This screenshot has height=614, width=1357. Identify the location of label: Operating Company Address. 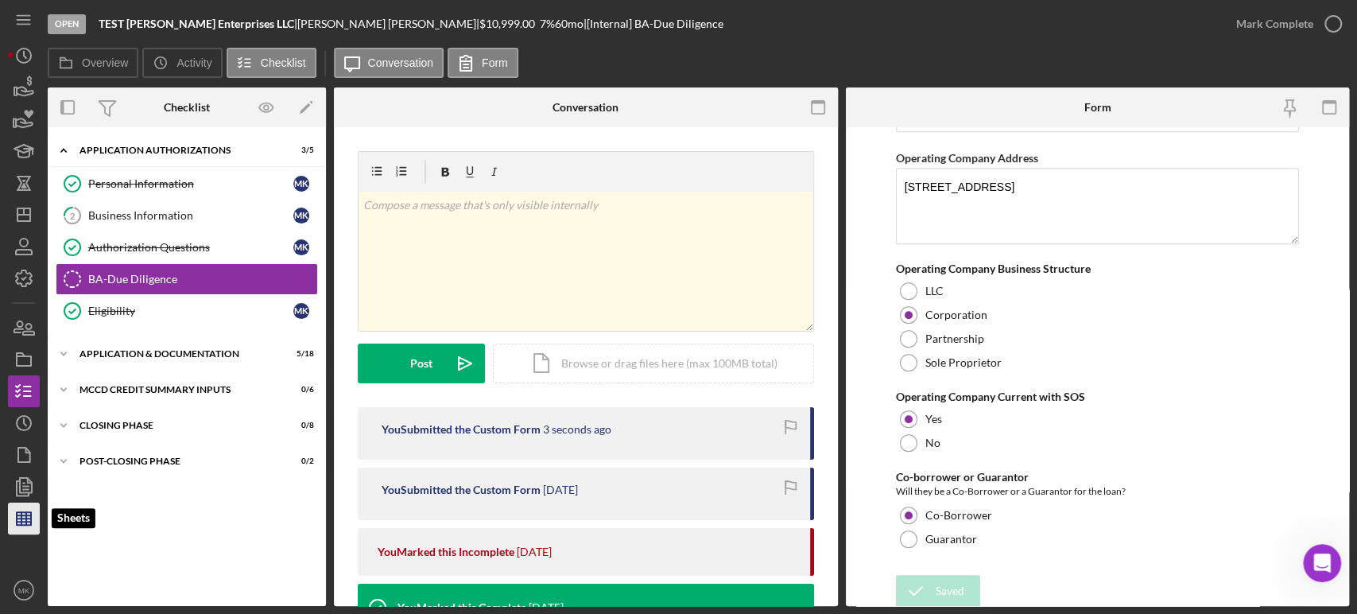
(967, 157).